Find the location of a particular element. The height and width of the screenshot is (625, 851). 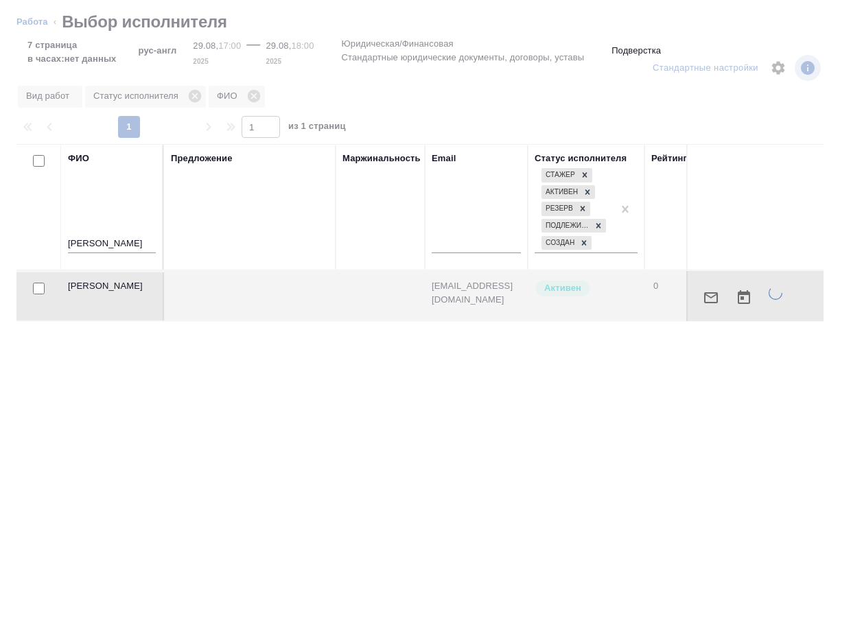

input: Выбери исполнителей, чтобы отправить приглашение на работу is located at coordinates (38, 288).